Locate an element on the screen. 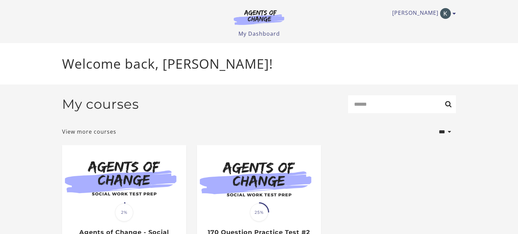 The width and height of the screenshot is (518, 234). h2: My courses is located at coordinates (100, 104).